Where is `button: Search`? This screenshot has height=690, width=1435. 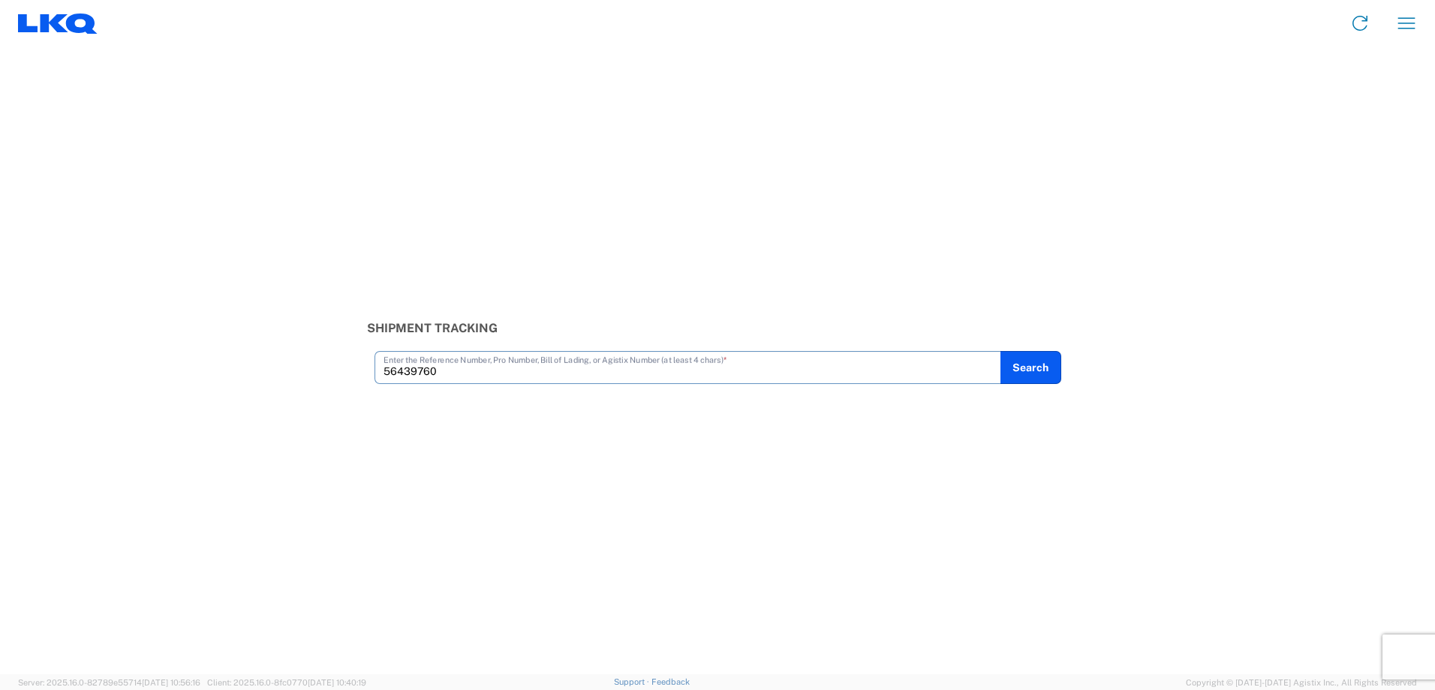 button: Search is located at coordinates (1030, 368).